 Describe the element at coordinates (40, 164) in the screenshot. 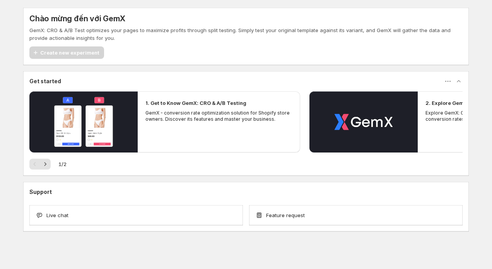

I see `nav: Phân trang` at that location.